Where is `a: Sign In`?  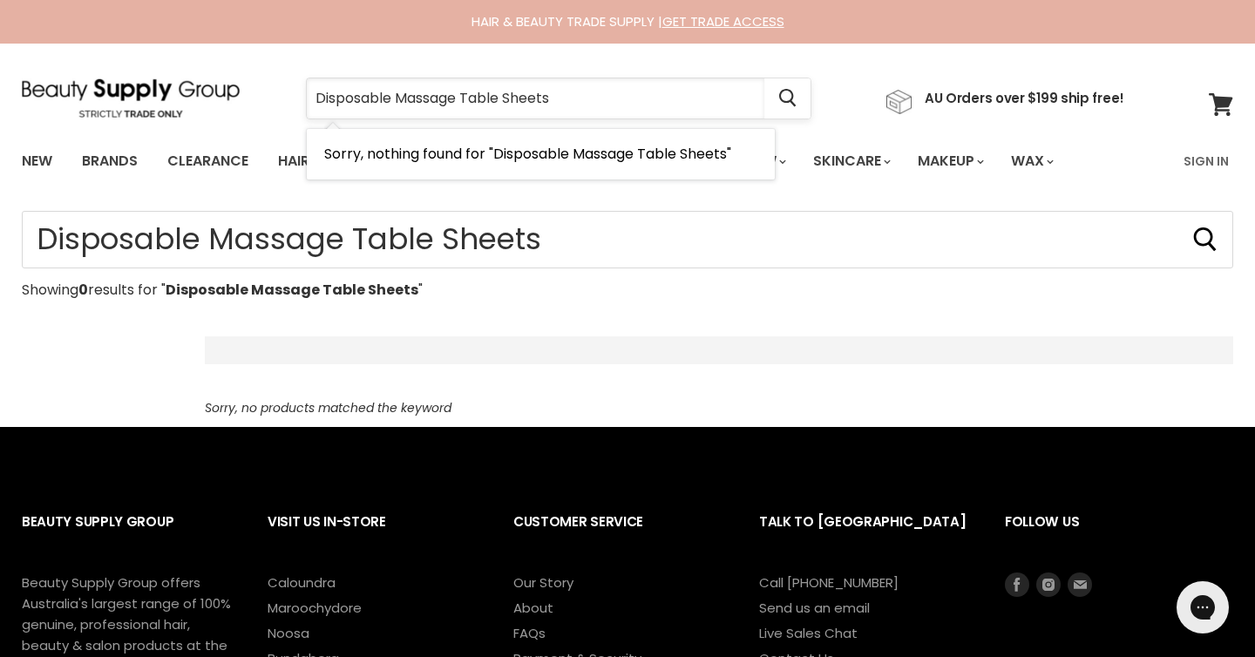 a: Sign In is located at coordinates (1206, 161).